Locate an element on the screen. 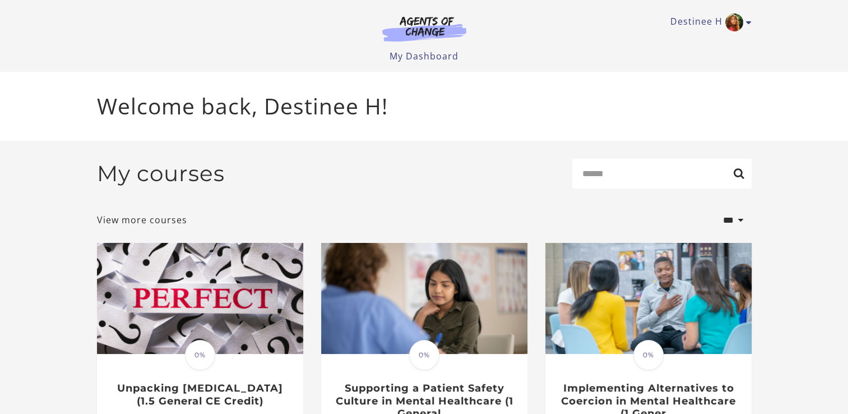 Image resolution: width=848 pixels, height=414 pixels. a: View more courses is located at coordinates (142, 220).